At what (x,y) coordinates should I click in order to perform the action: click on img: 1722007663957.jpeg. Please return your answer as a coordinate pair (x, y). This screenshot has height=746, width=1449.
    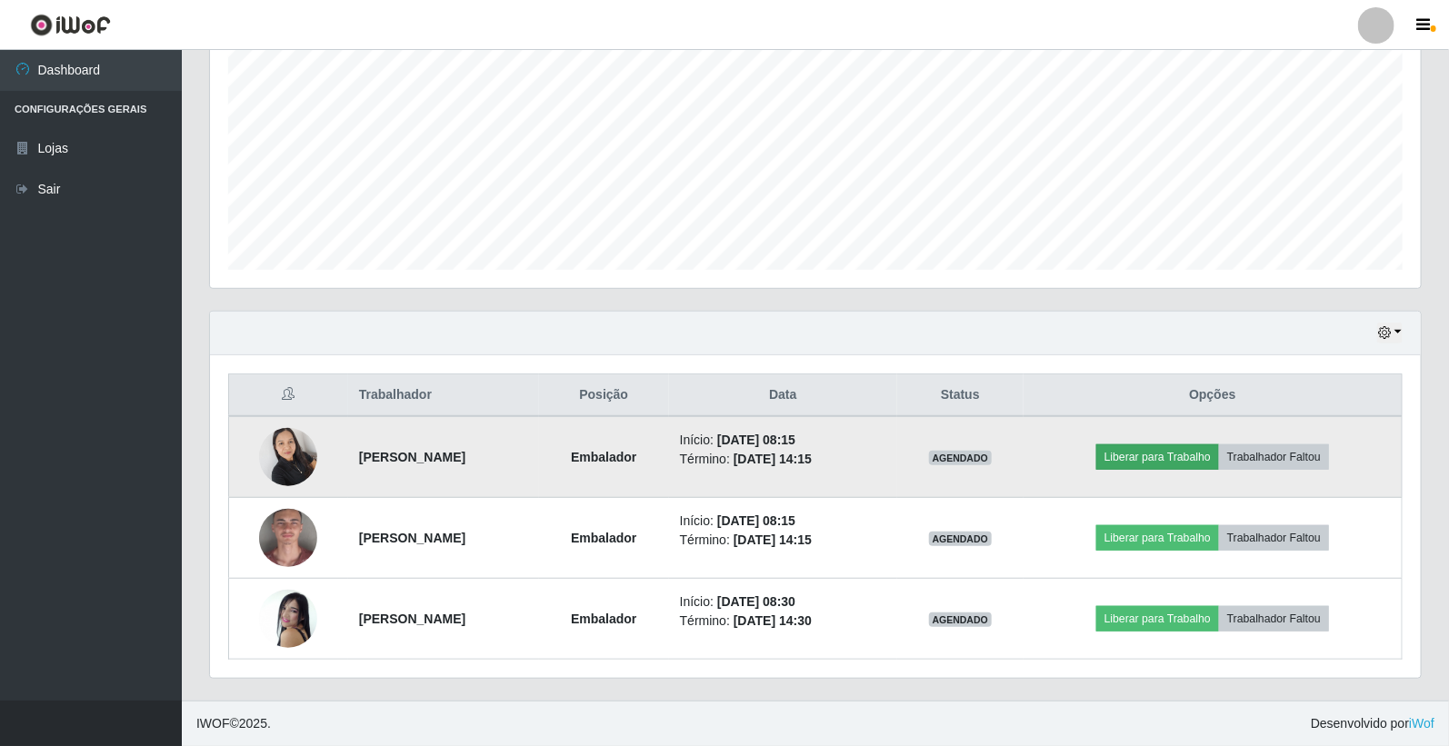
    Looking at the image, I should click on (288, 456).